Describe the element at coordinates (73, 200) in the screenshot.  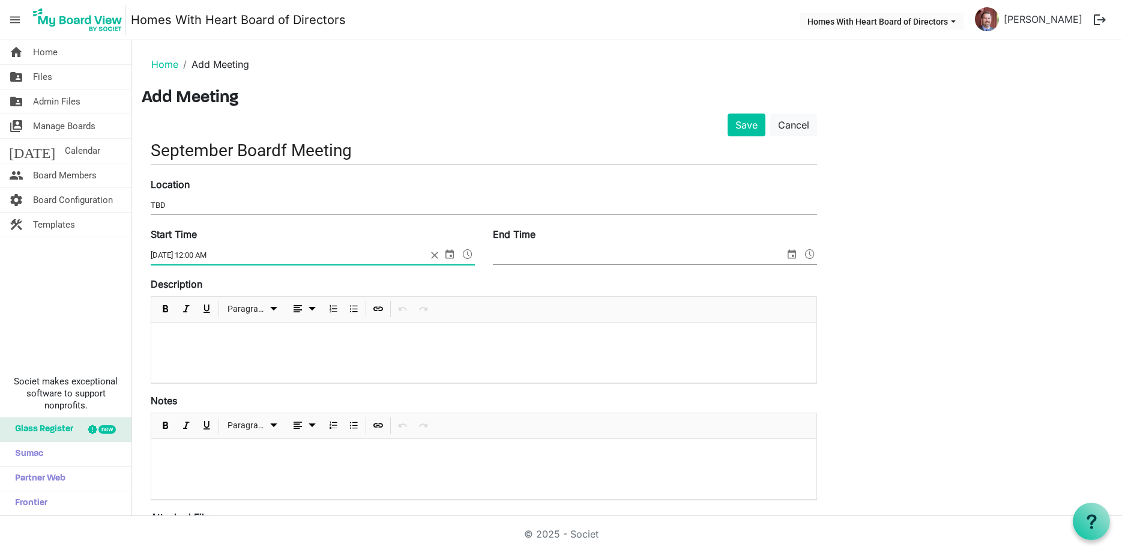
I see `span: Board Configuration` at that location.